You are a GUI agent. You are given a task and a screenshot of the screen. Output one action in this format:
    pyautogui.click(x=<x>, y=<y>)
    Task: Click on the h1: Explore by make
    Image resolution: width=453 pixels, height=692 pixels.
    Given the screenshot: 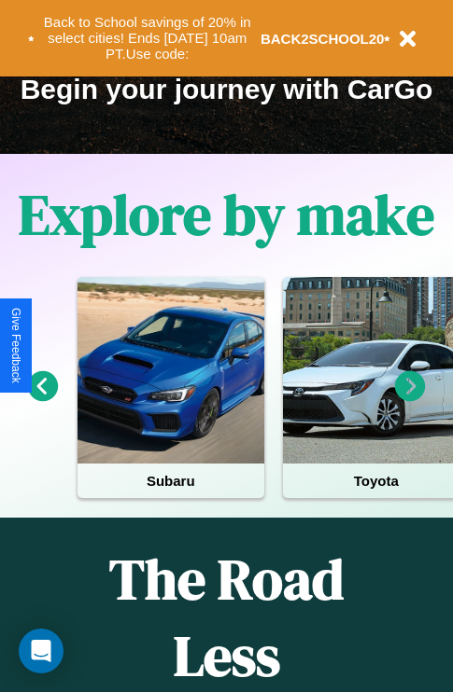 What is the action you would take?
    pyautogui.click(x=226, y=215)
    